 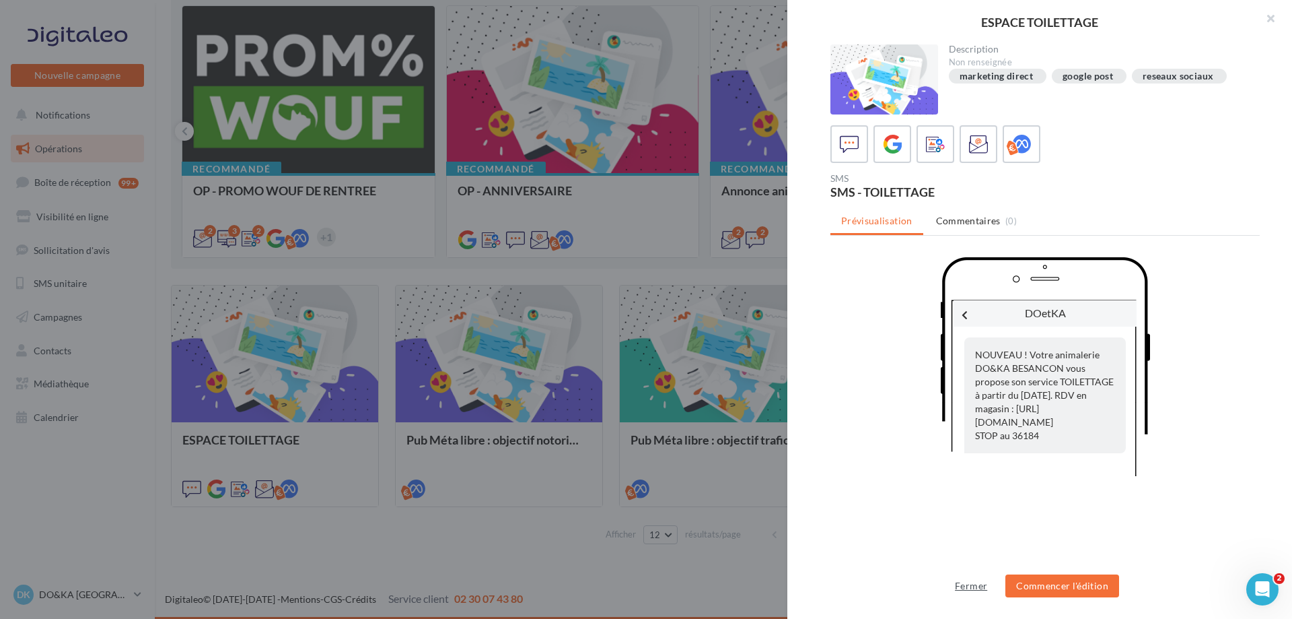 What do you see at coordinates (1062, 586) in the screenshot?
I see `button: Commencer l'édition` at bounding box center [1062, 586].